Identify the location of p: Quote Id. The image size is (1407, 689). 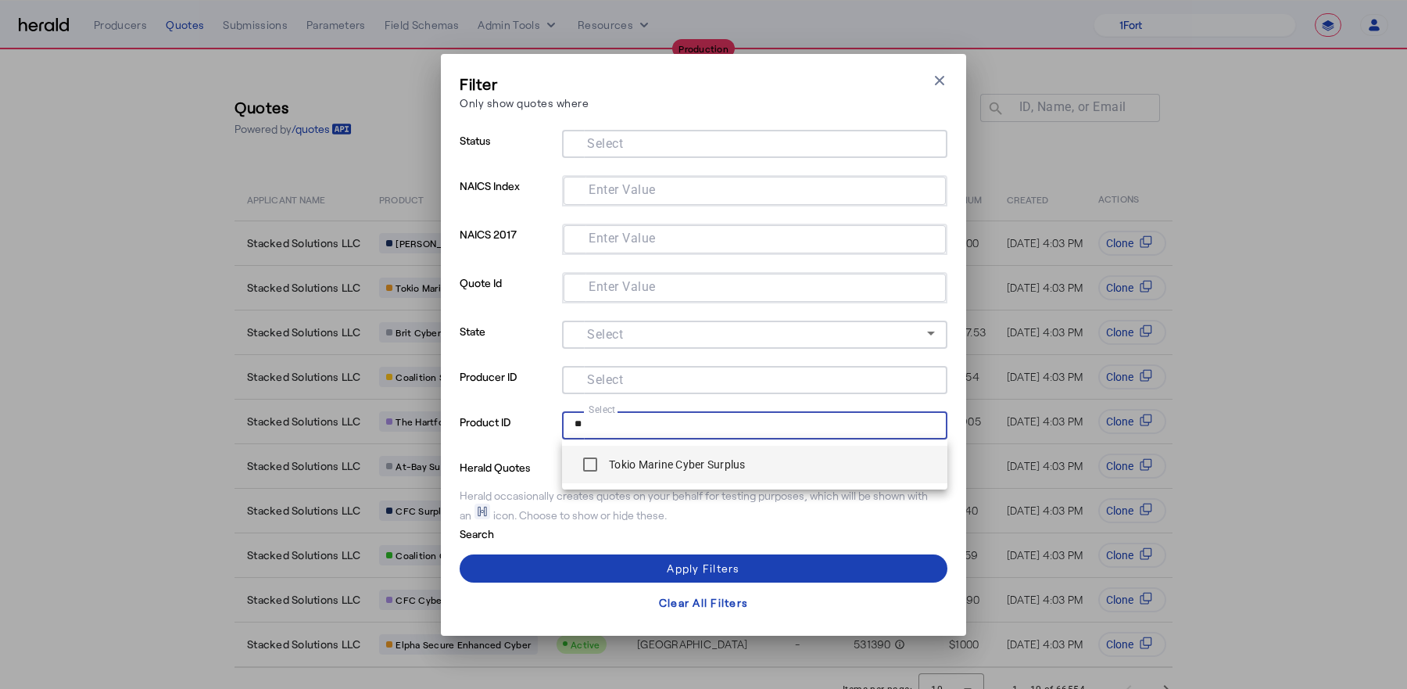
(507, 296).